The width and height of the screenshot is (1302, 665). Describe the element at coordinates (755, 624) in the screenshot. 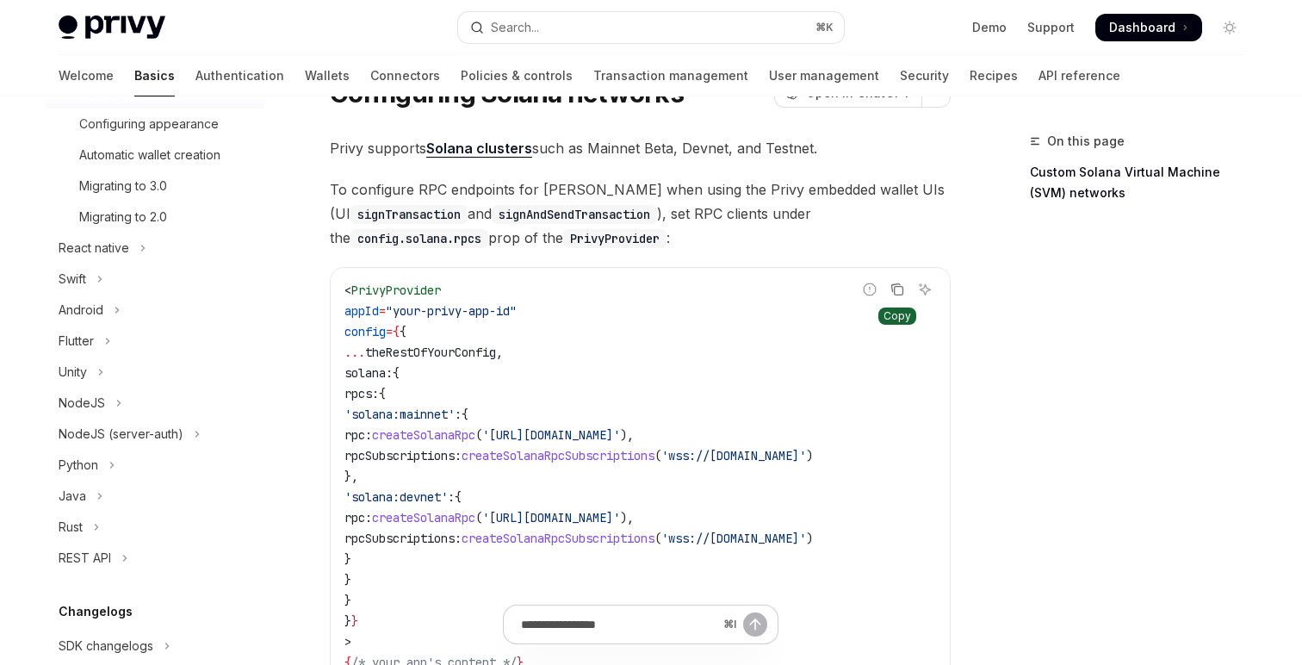

I see `button: Send message` at that location.